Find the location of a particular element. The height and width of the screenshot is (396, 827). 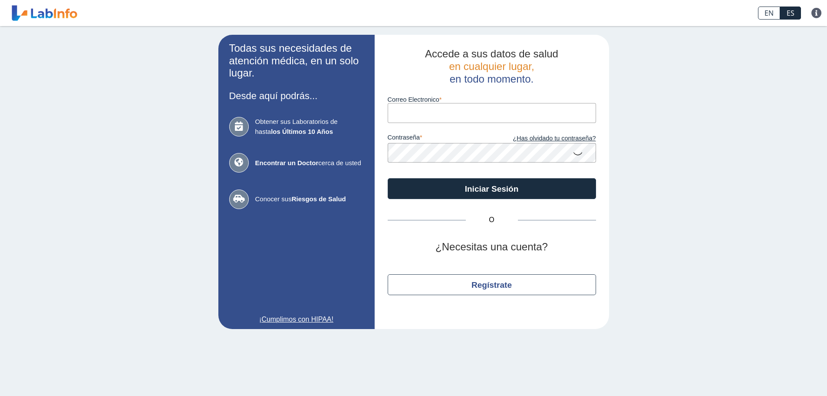

label: contraseña is located at coordinates (440, 139).